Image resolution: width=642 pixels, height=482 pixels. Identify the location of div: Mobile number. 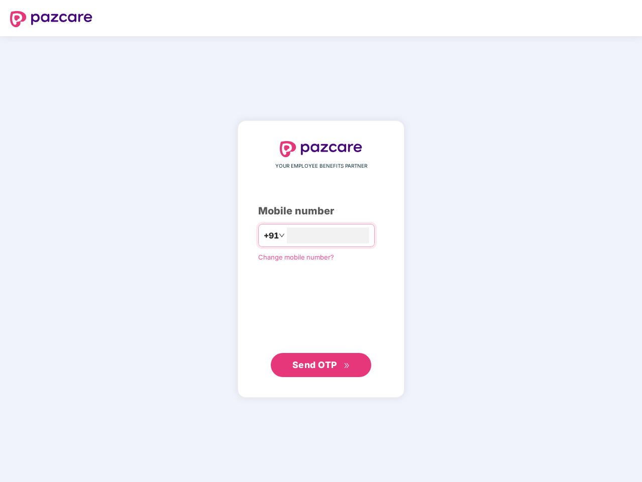
(321, 211).